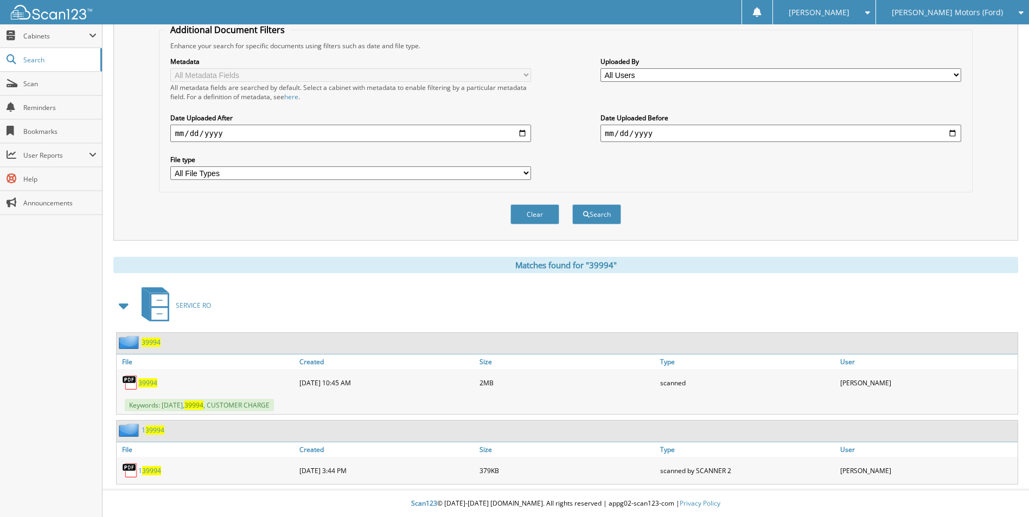  I want to click on legend: Additional Document Filters, so click(227, 30).